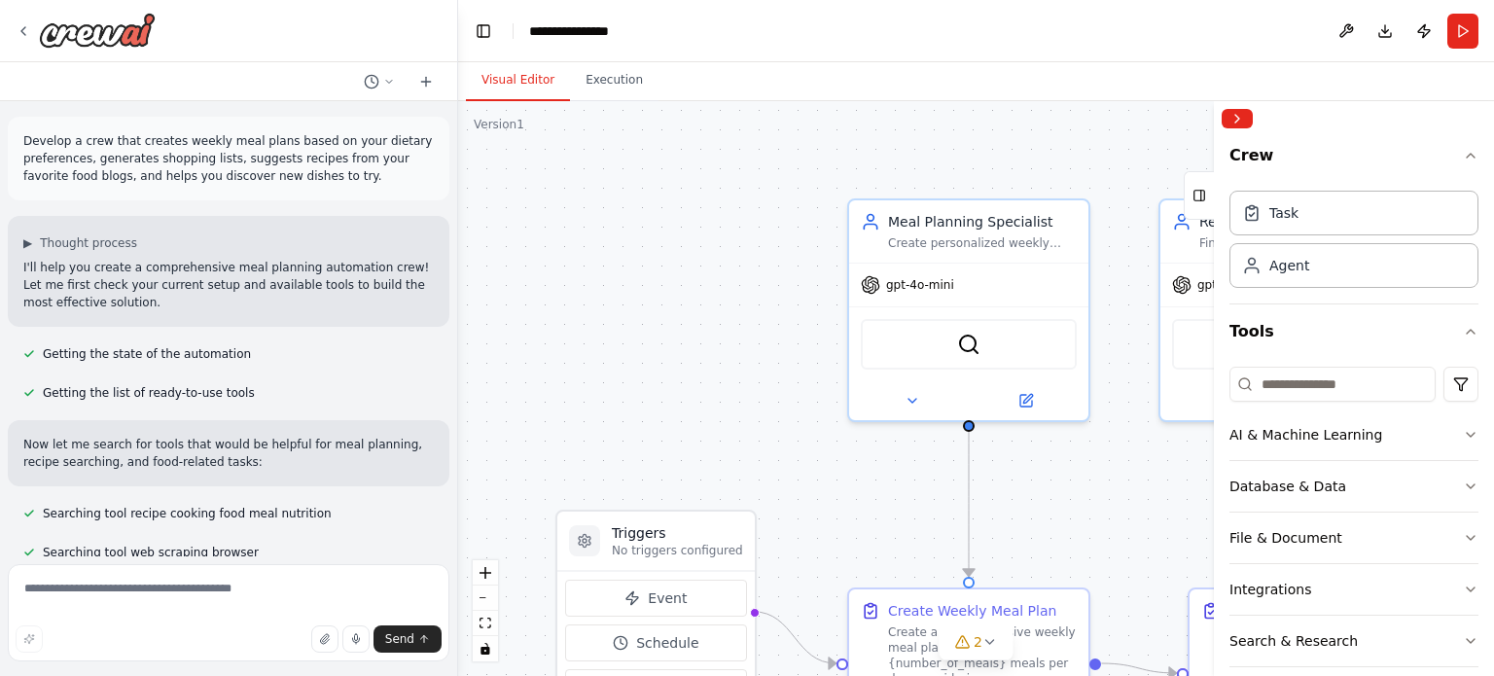 The height and width of the screenshot is (676, 1494). I want to click on button: fit view, so click(485, 623).